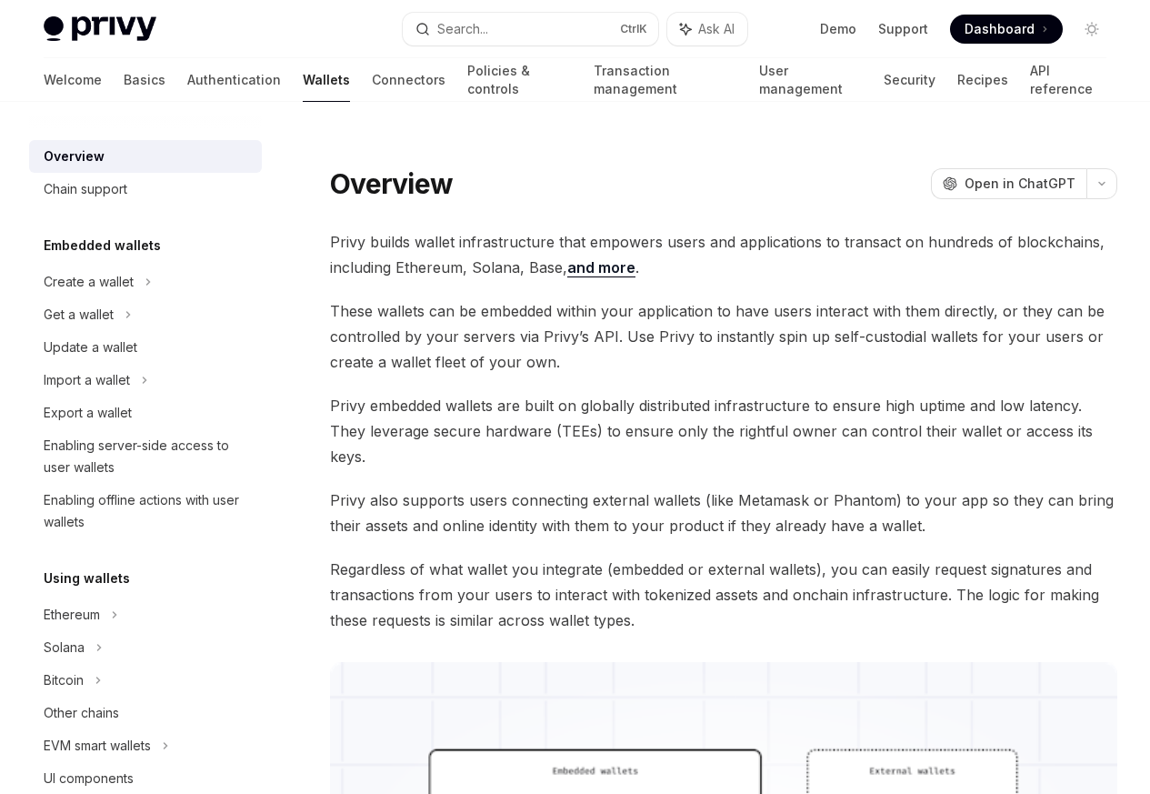 This screenshot has width=1150, height=794. Describe the element at coordinates (1069, 80) in the screenshot. I see `a: API reference` at that location.